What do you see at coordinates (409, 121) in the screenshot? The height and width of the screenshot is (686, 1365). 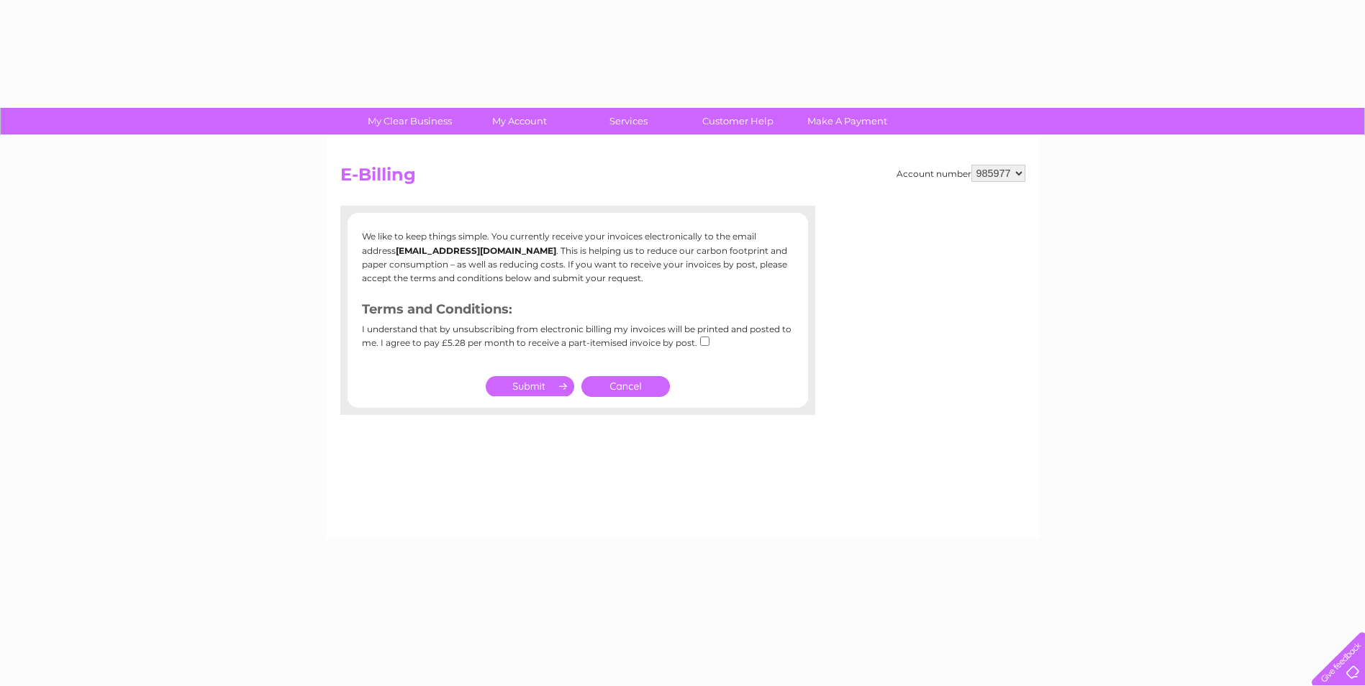 I see `a: My Clear Business` at bounding box center [409, 121].